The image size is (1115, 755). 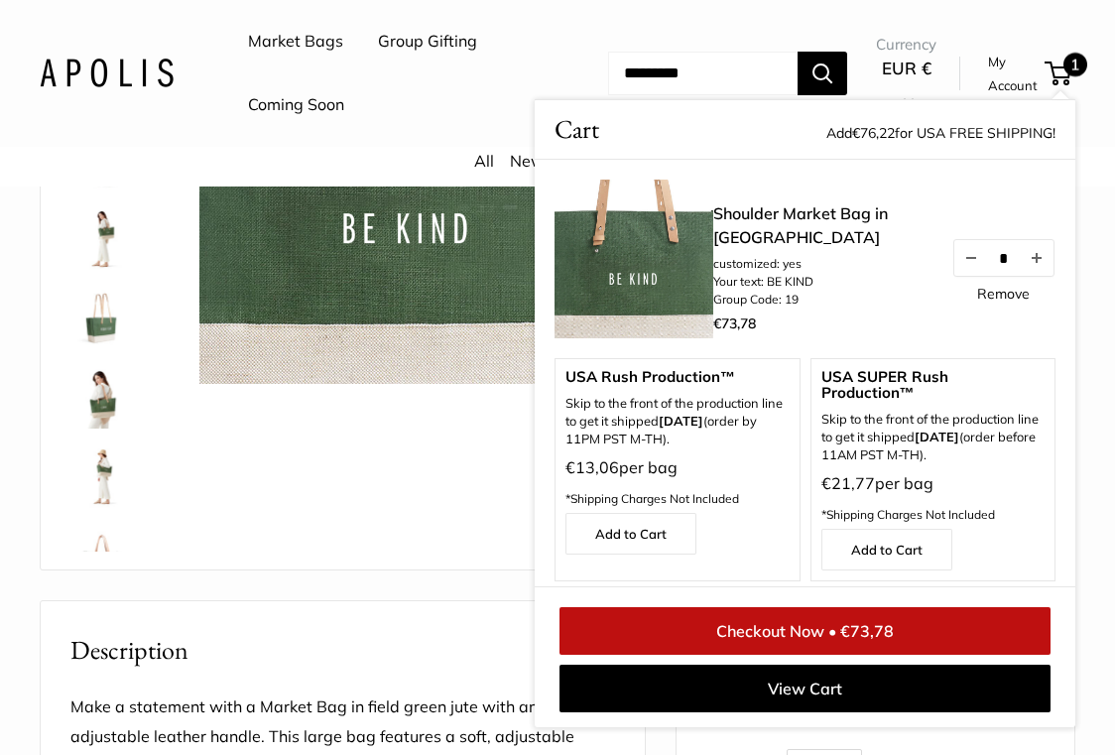 I want to click on button: Search, so click(x=822, y=73).